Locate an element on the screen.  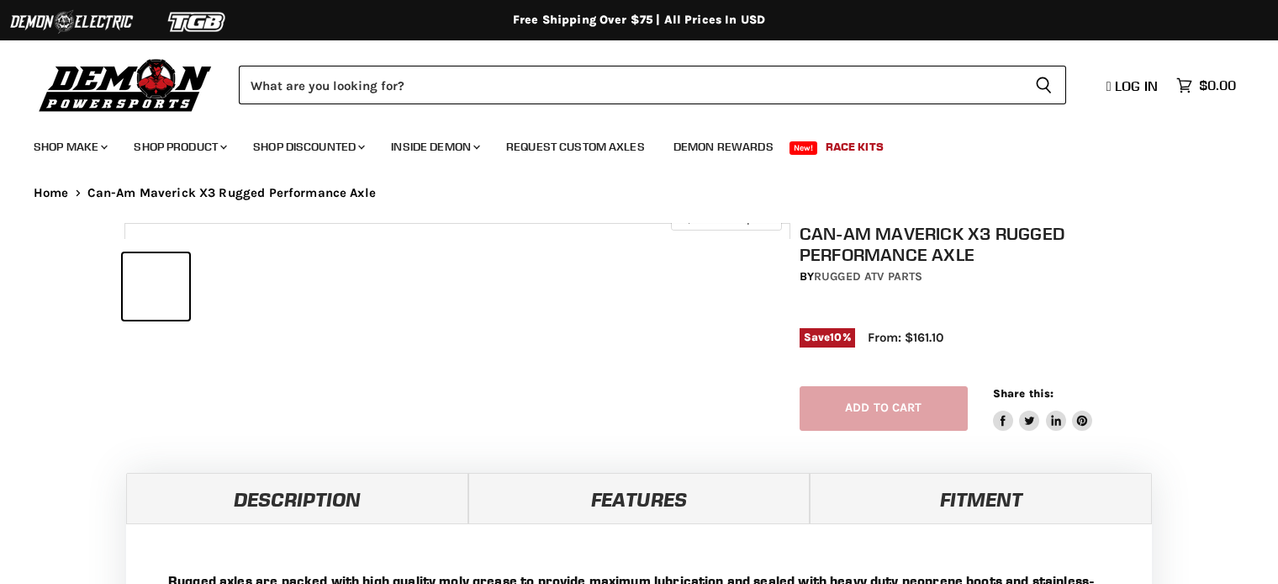
a: Shop Product is located at coordinates (179, 146).